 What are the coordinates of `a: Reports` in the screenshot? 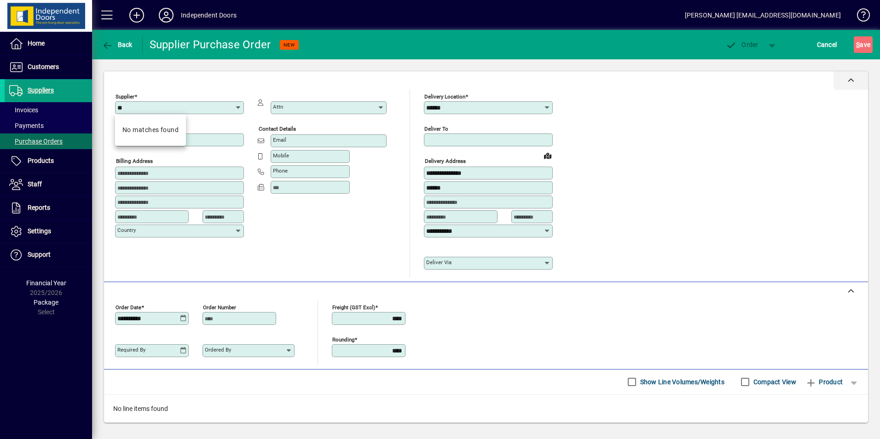 It's located at (48, 208).